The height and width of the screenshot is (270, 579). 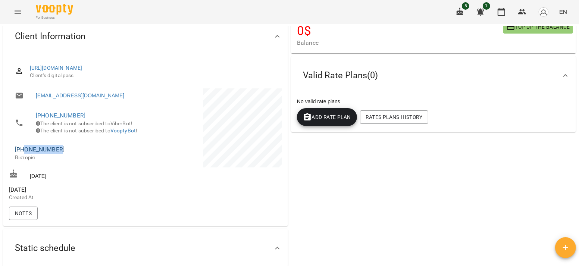 What do you see at coordinates (340, 75) in the screenshot?
I see `span: Valid Rate Plans ( 0 )` at bounding box center [340, 75].